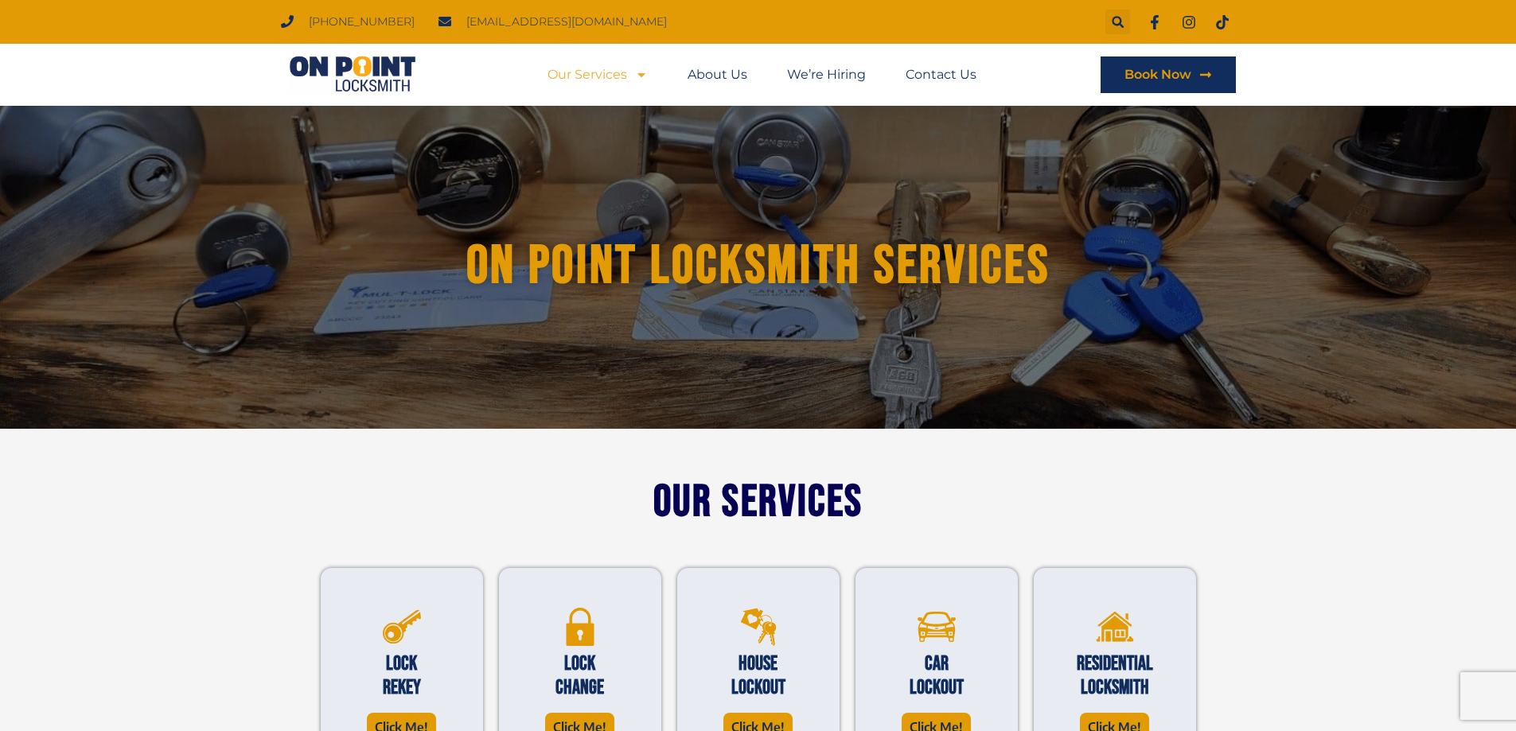 The height and width of the screenshot is (731, 1516). What do you see at coordinates (598, 75) in the screenshot?
I see `a: Our Services` at bounding box center [598, 75].